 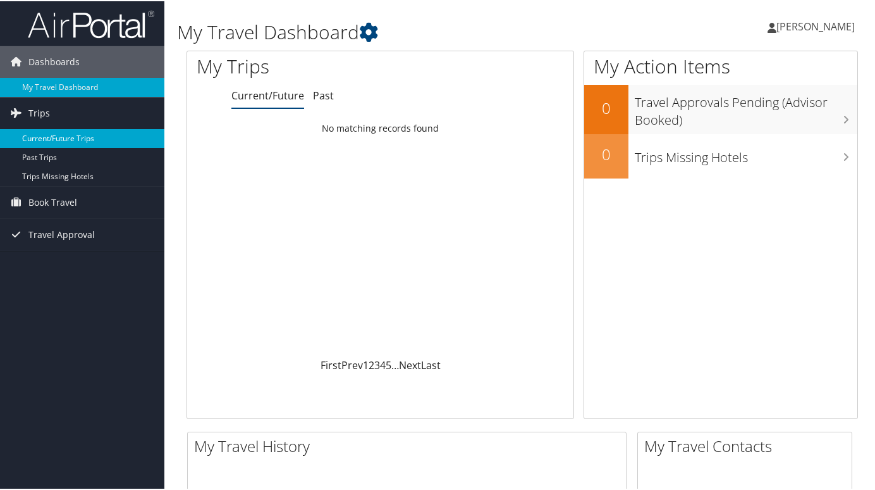 I want to click on a: 3, so click(x=377, y=364).